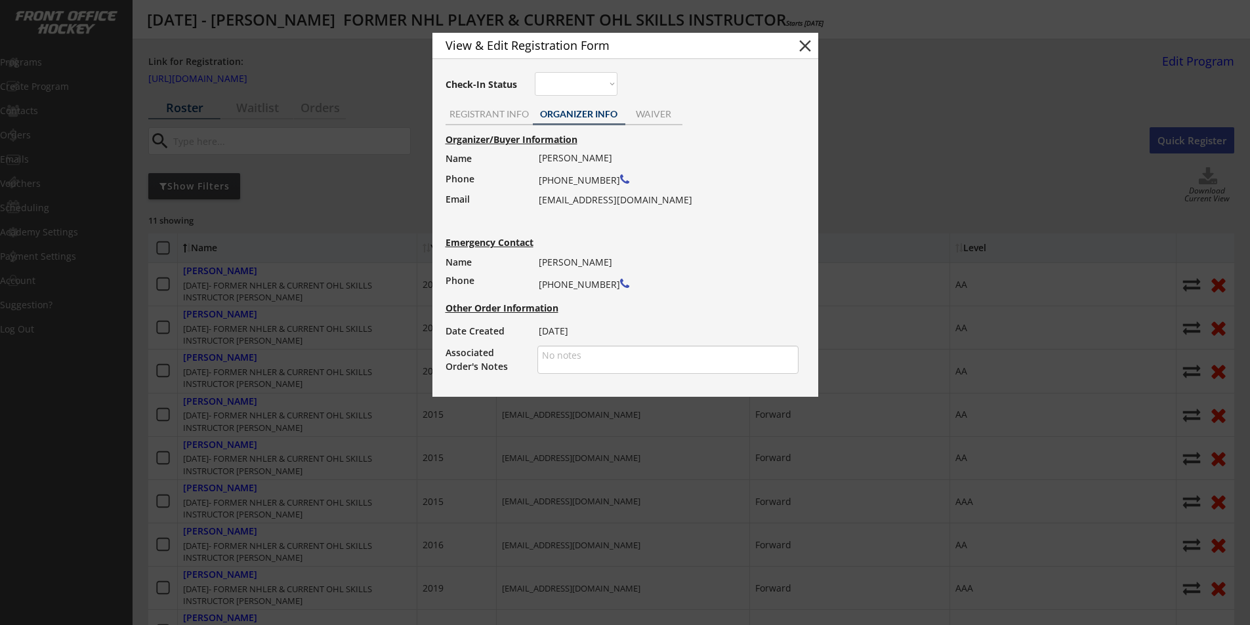 Image resolution: width=1250 pixels, height=625 pixels. Describe the element at coordinates (485, 189) in the screenshot. I see `div: Name Phone Email` at that location.